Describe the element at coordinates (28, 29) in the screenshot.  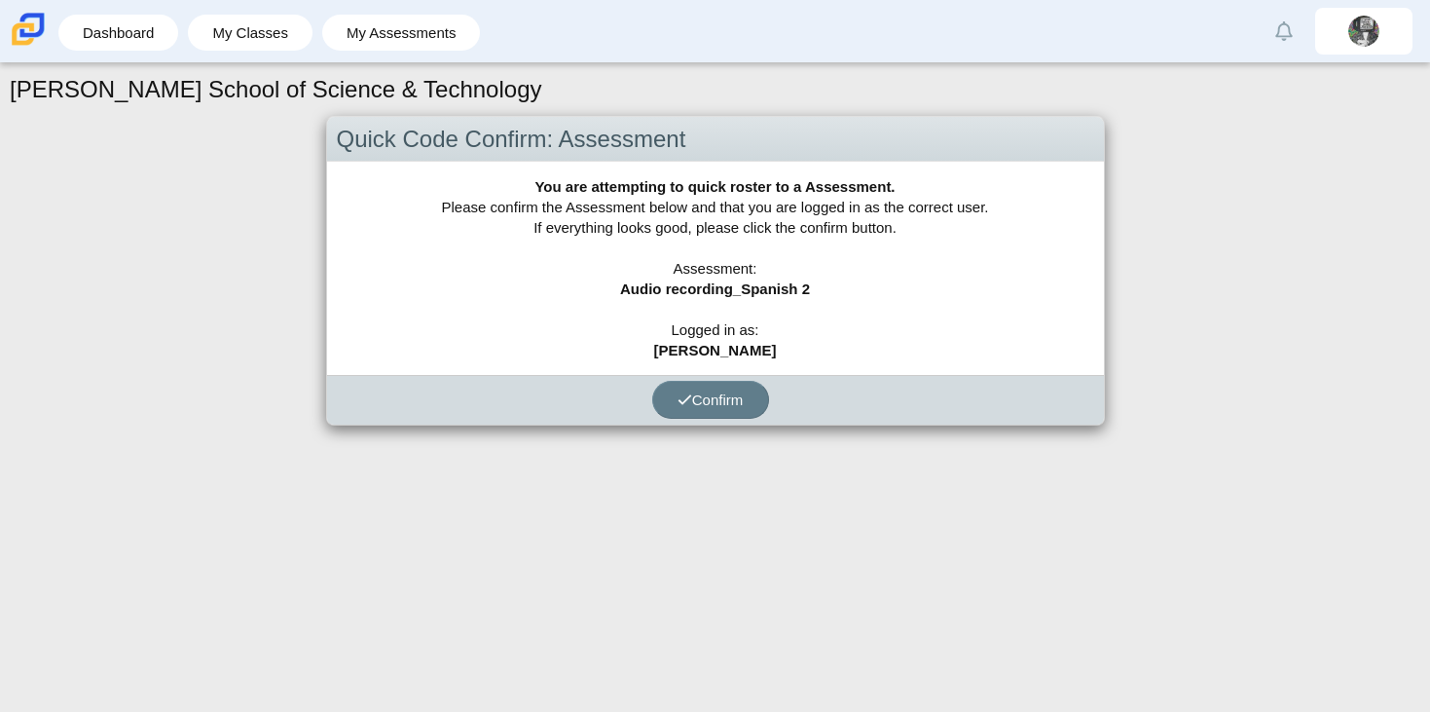
I see `img: Carmen School of Science & Technology` at that location.